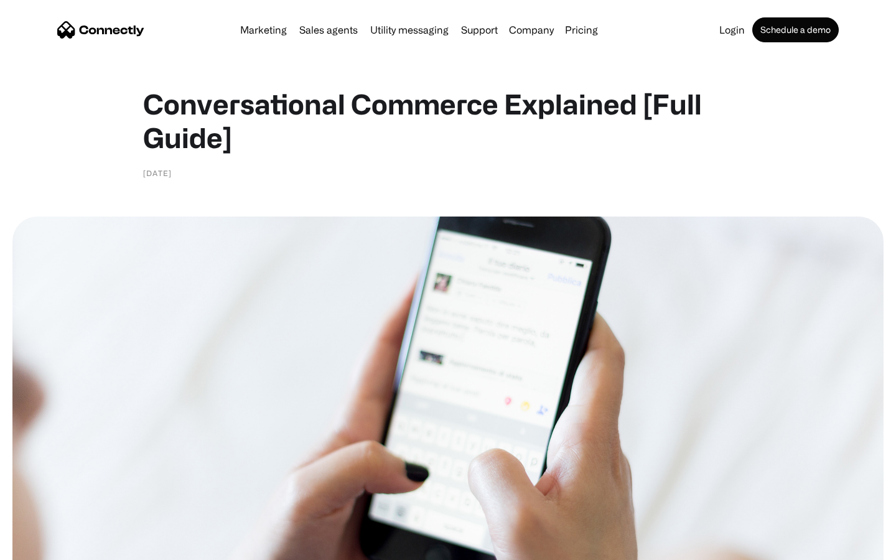 The width and height of the screenshot is (896, 560). I want to click on a: Utility messaging, so click(409, 30).